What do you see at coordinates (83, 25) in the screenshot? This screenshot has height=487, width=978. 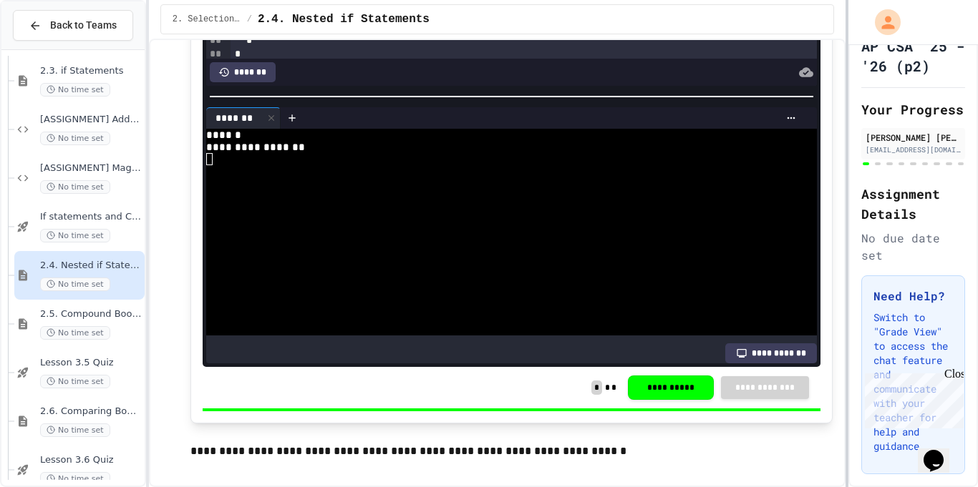 I see `span: Back to Teams` at bounding box center [83, 25].